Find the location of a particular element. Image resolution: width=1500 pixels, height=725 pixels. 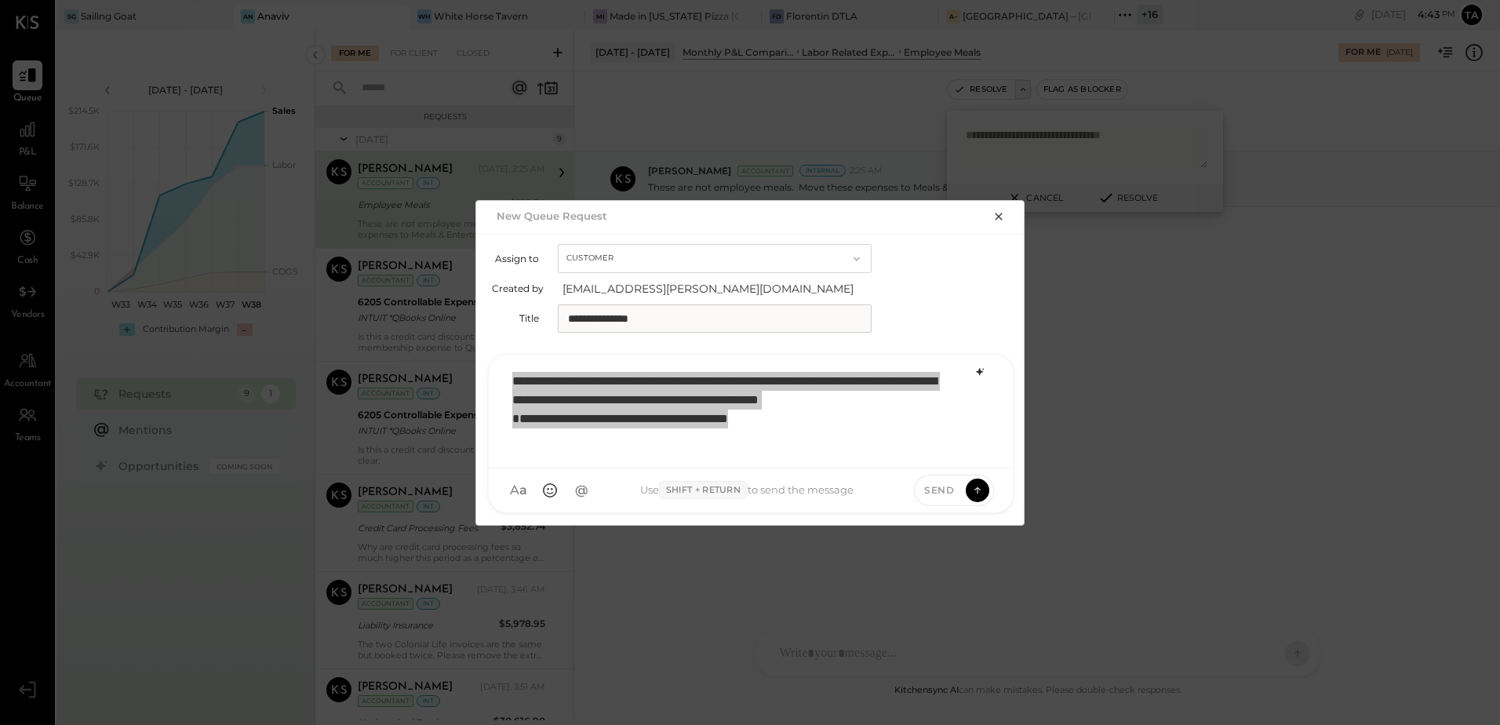

span: a is located at coordinates (523, 490).